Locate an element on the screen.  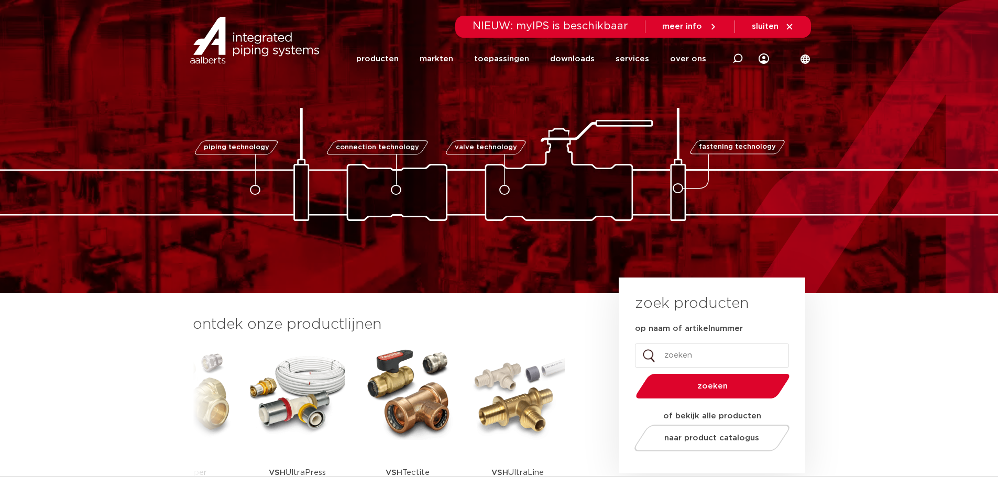
label: op naam of artikelnummer is located at coordinates (689, 329).